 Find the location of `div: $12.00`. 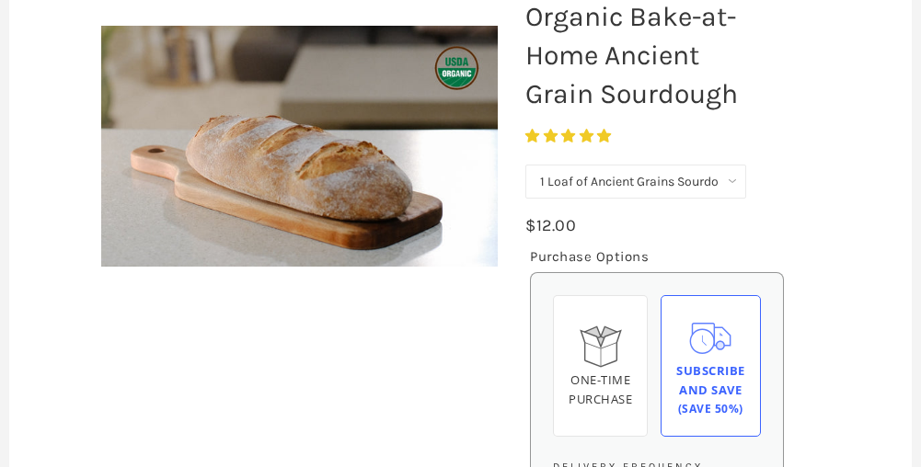

div: $12.00 is located at coordinates (550, 225).